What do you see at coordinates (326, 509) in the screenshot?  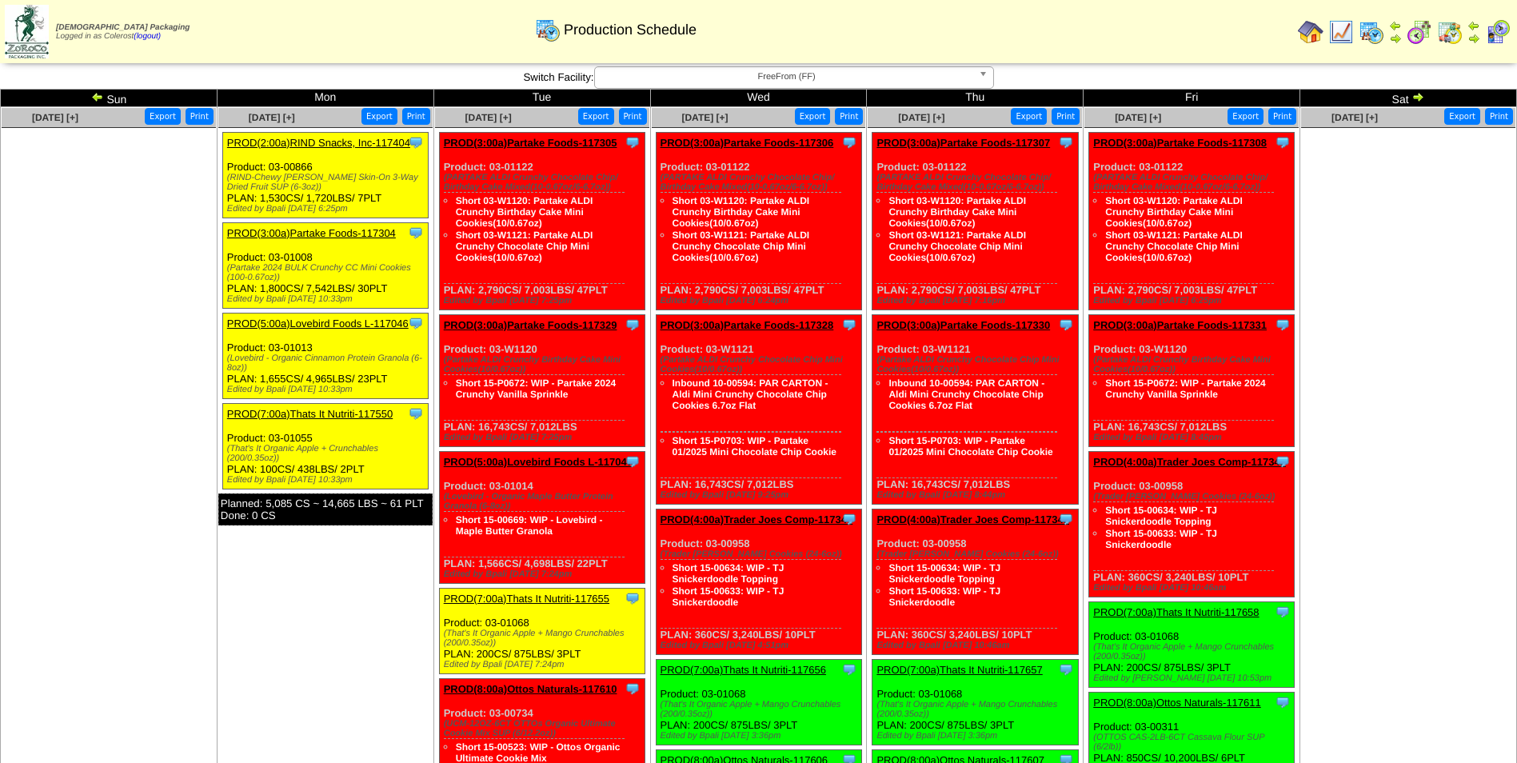 I see `div: Planned: 5,085 CS ~ 14,665 LBS ~ 61 PLT Done: 0 CS` at bounding box center [326, 509].